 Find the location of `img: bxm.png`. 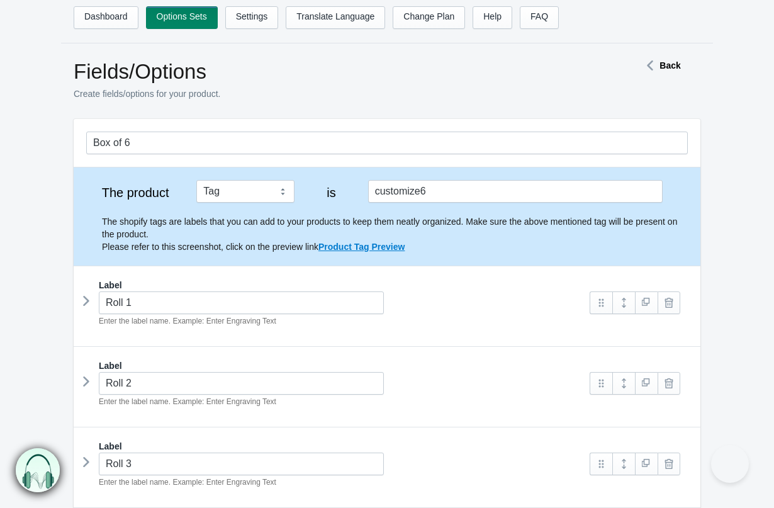

img: bxm.png is located at coordinates (38, 470).